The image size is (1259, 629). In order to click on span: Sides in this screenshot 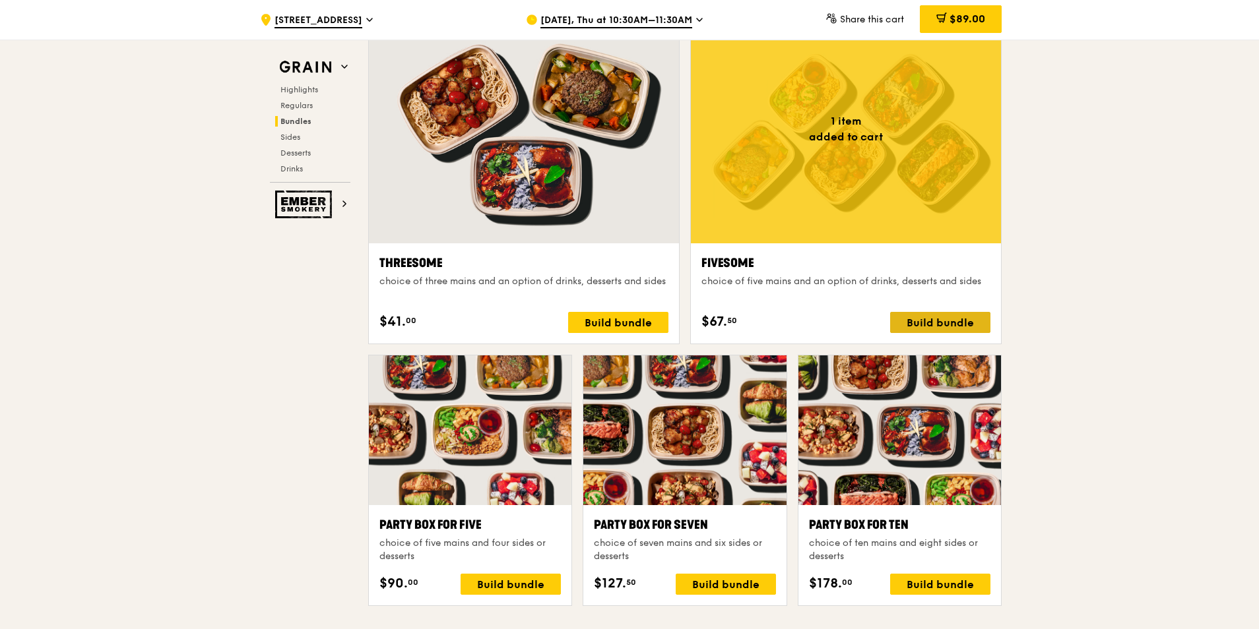, I will do `click(290, 137)`.